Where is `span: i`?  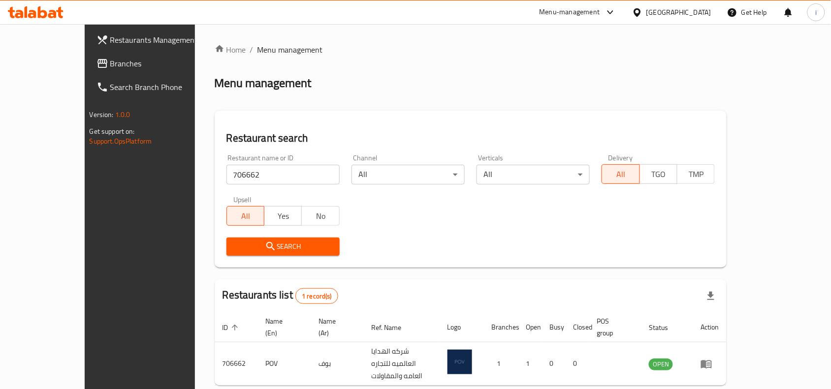 span: i is located at coordinates (816, 12).